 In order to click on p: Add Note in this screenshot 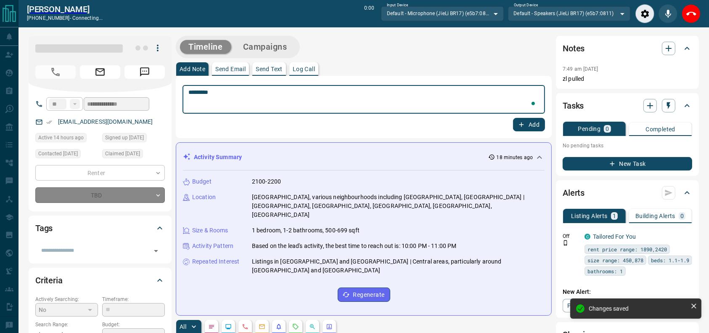, I will do `click(192, 69)`.